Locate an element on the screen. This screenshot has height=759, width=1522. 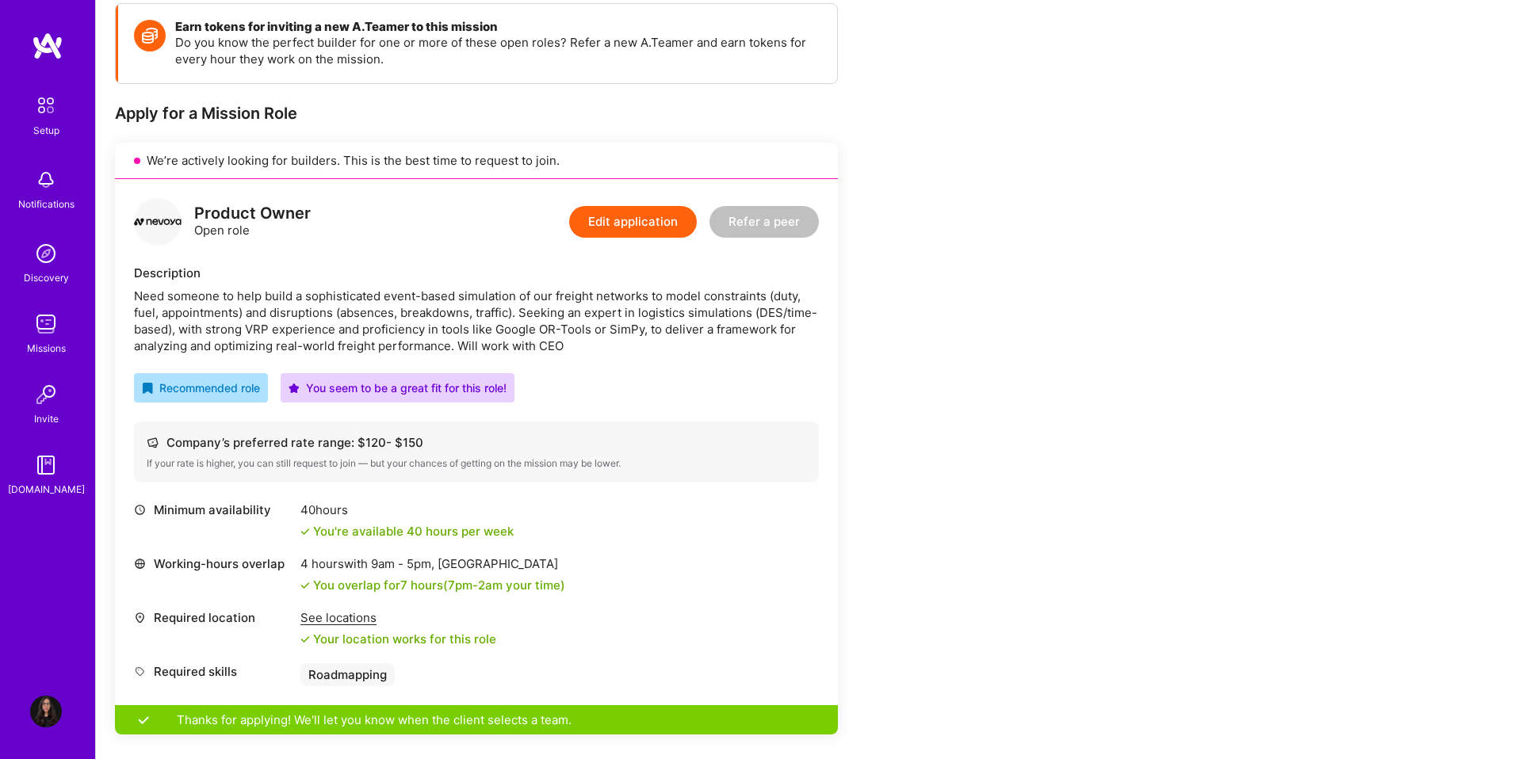
div: Setup is located at coordinates (46, 130).